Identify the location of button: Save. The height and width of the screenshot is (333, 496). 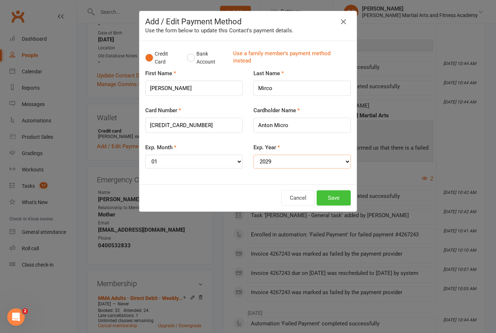
(333, 198).